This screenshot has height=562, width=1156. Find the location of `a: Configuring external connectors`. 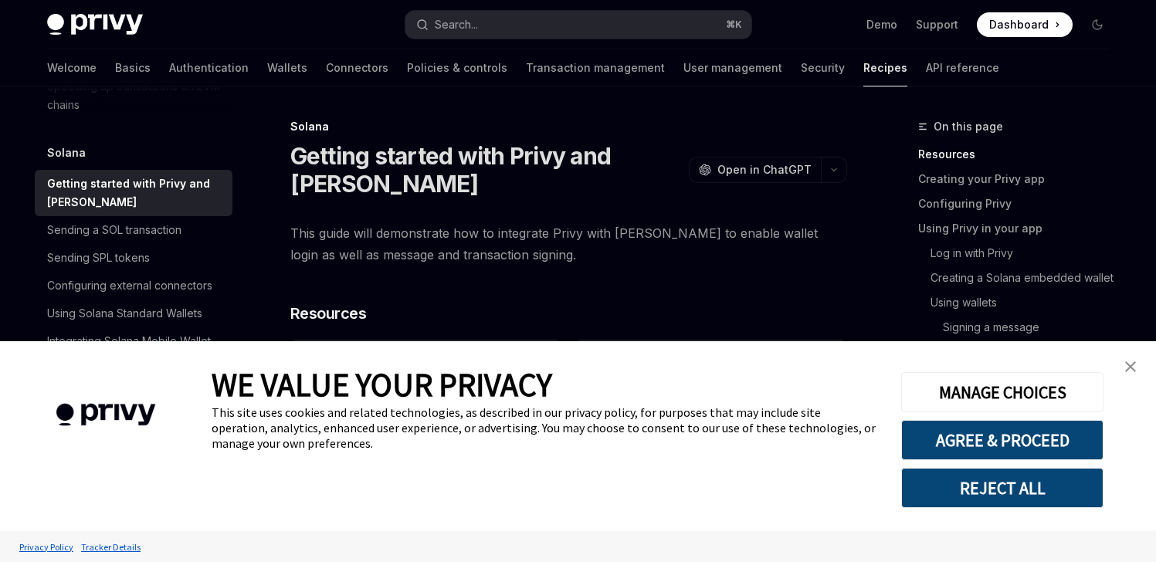

a: Configuring external connectors is located at coordinates (134, 286).